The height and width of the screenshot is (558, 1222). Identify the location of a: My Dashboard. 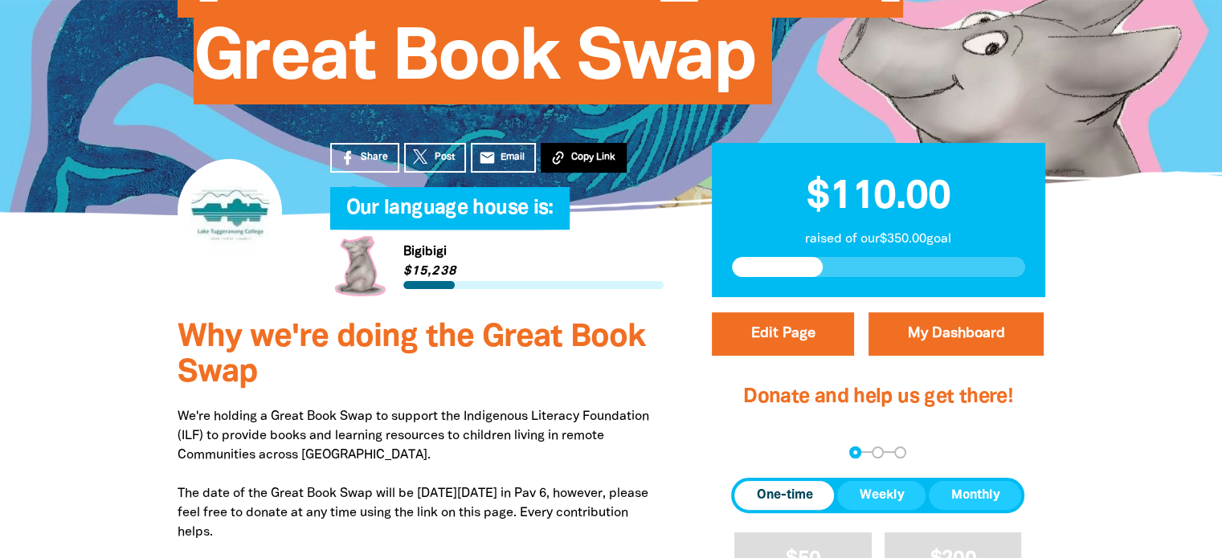
(956, 334).